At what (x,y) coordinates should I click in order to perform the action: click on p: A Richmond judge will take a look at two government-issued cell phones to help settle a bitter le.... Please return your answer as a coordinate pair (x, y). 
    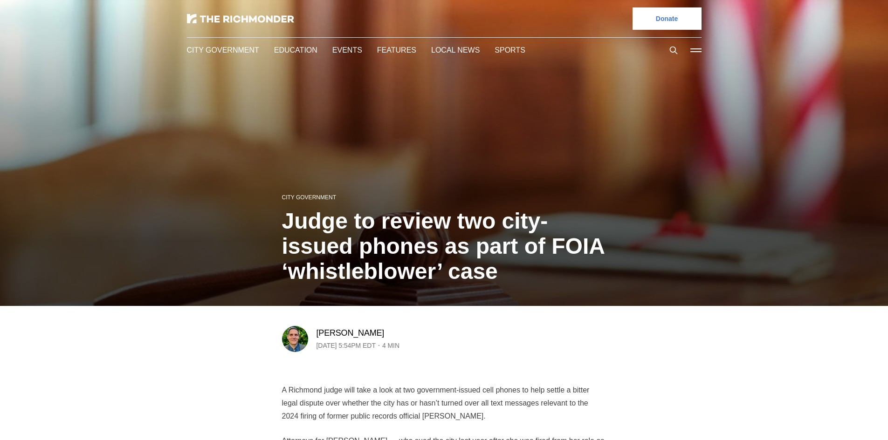
    Looking at the image, I should click on (444, 404).